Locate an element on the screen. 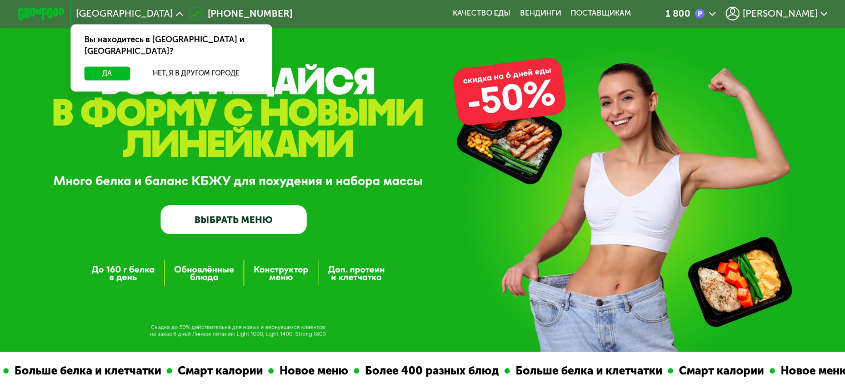 The height and width of the screenshot is (390, 845). div: Новое меню is located at coordinates (310, 371).